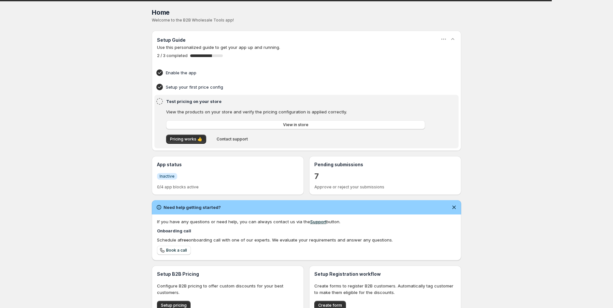 Image resolution: width=613 pixels, height=308 pixels. I want to click on div: Schedule a onboarding call with one of our experts. We evaluate your requirements and answer any ..., so click(307, 240).